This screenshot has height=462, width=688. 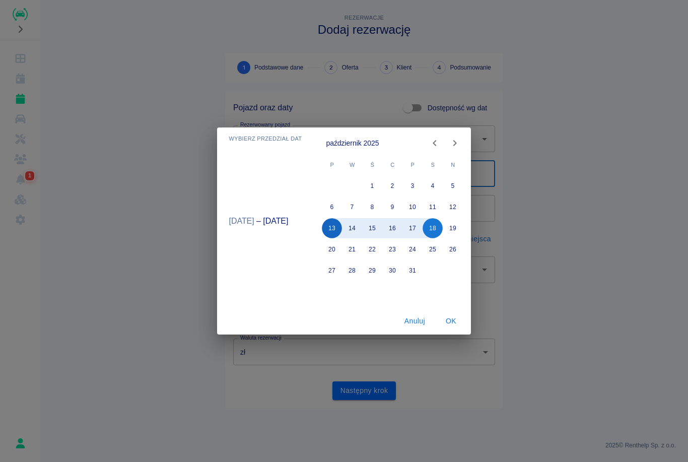 What do you see at coordinates (393, 228) in the screenshot?
I see `button: 16` at bounding box center [393, 228].